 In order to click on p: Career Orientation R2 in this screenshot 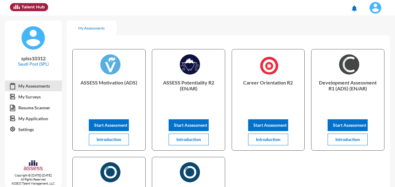, I will do `click(268, 92)`.